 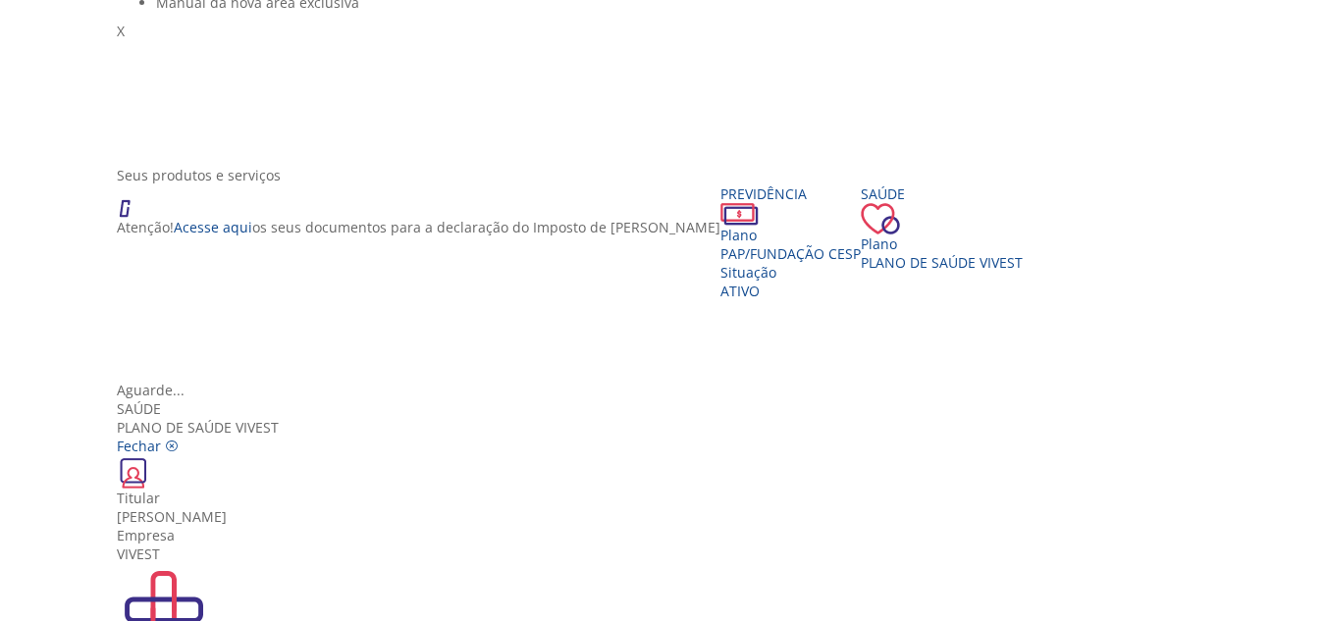 I want to click on a: Saúde PlanoPlano de Saúde VIVEST, so click(x=941, y=228).